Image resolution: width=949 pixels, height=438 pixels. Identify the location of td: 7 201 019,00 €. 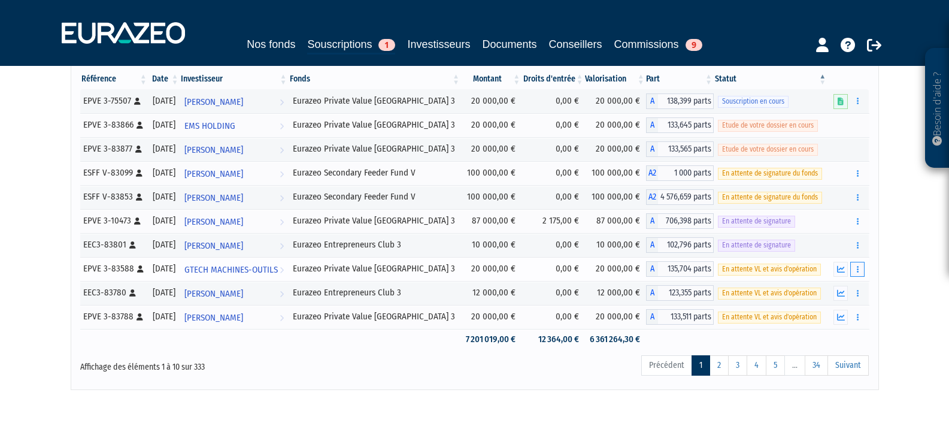
(491, 339).